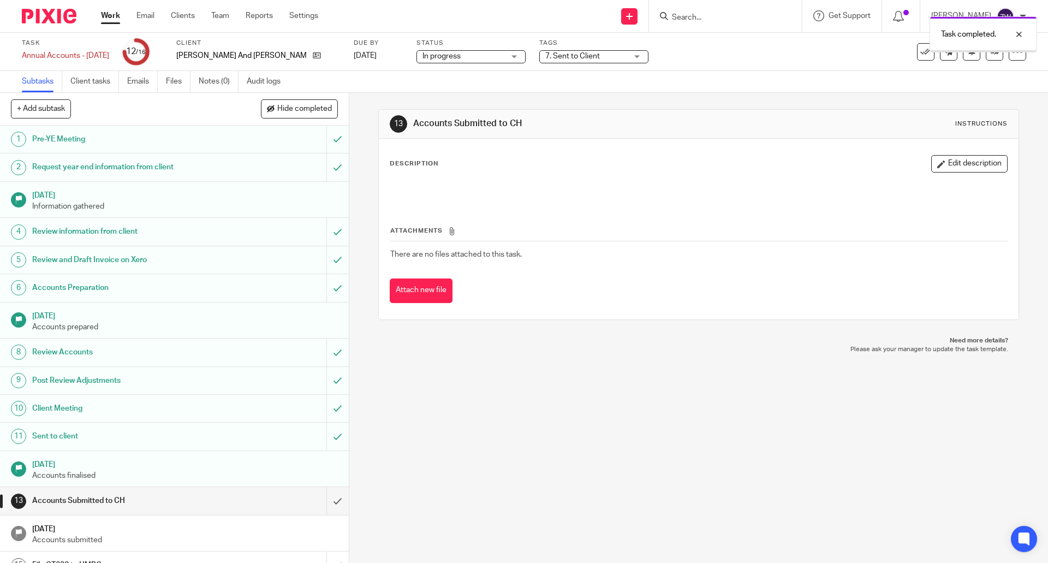 This screenshot has width=1048, height=563. What do you see at coordinates (19, 288) in the screenshot?
I see `div: 6` at bounding box center [19, 288].